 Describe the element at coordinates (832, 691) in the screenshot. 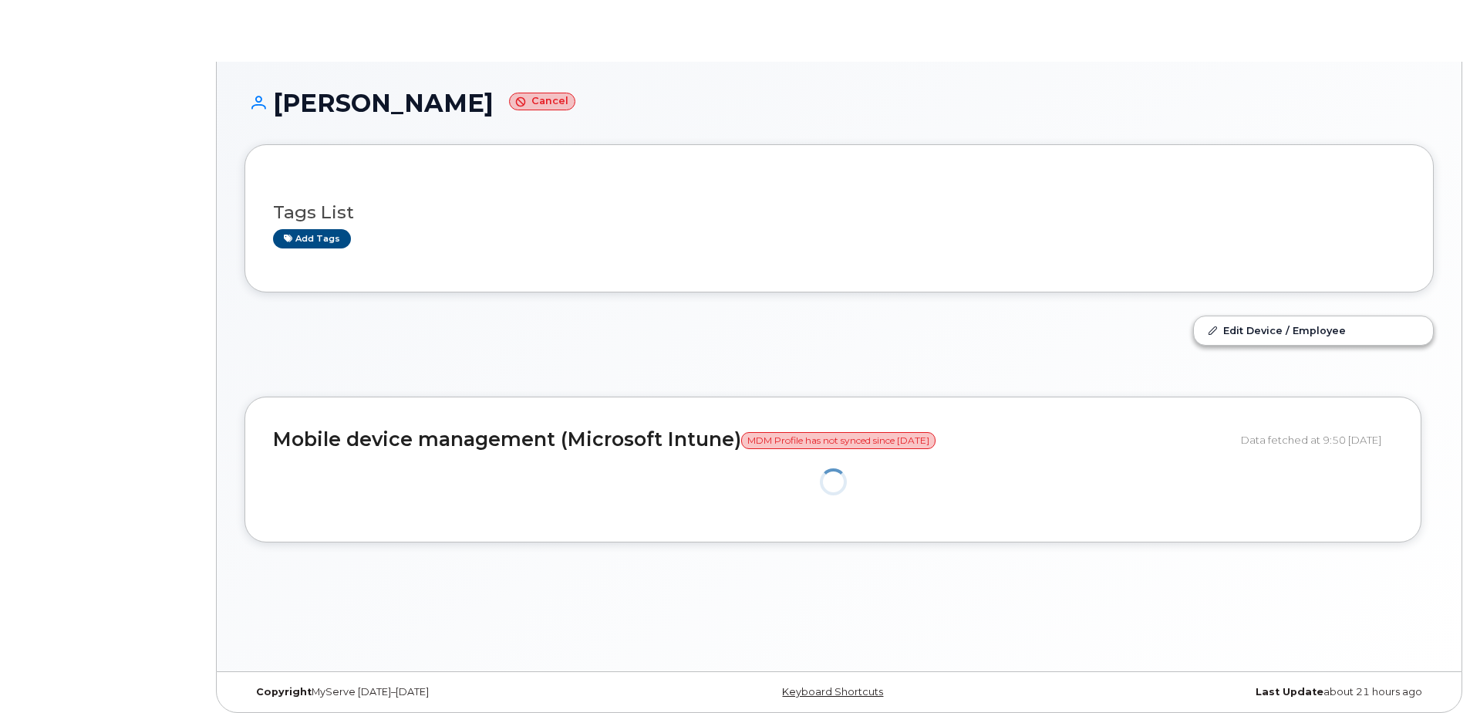

I see `a: Keyboard Shortcuts` at that location.